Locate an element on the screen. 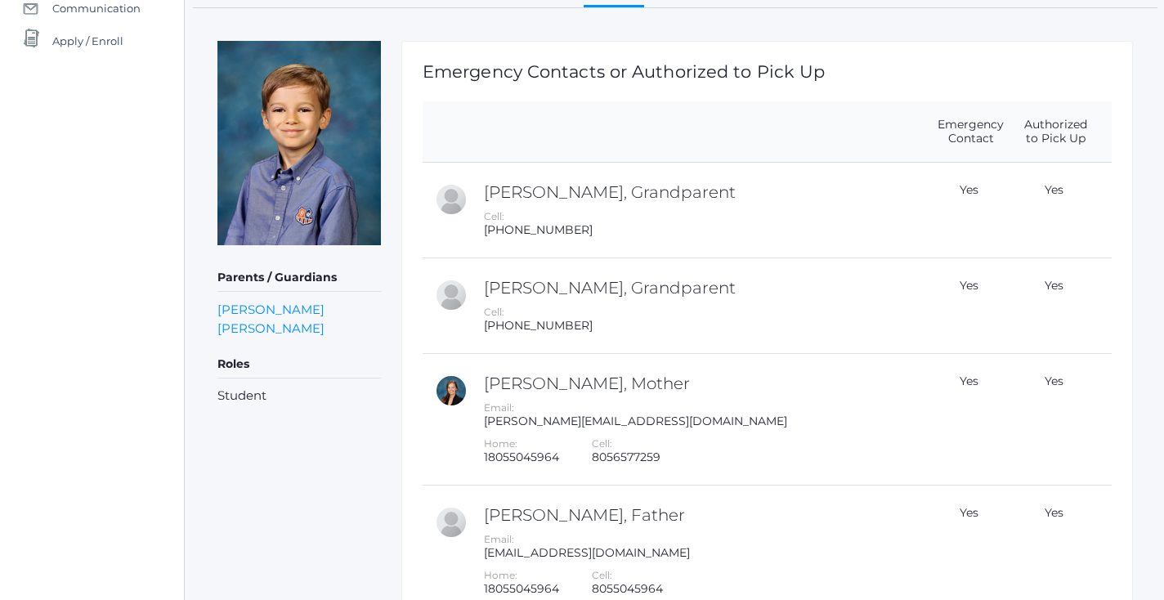  span: Apply / Enroll is located at coordinates (87, 41).